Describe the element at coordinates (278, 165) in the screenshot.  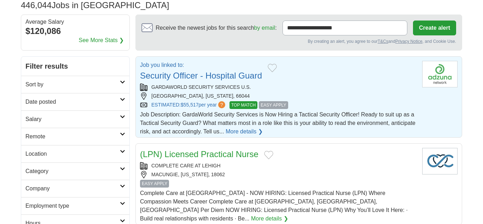
I see `div: COMPLETE CARE AT LEHIGH` at that location.